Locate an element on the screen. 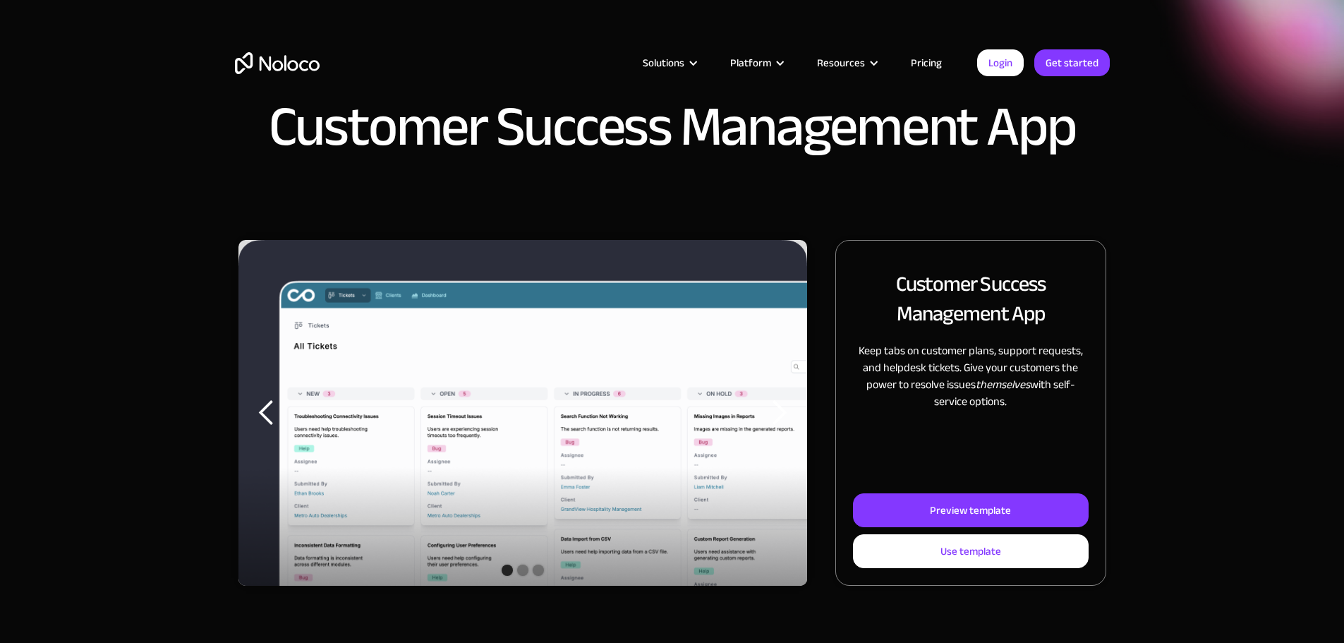  a: home is located at coordinates (277, 63).